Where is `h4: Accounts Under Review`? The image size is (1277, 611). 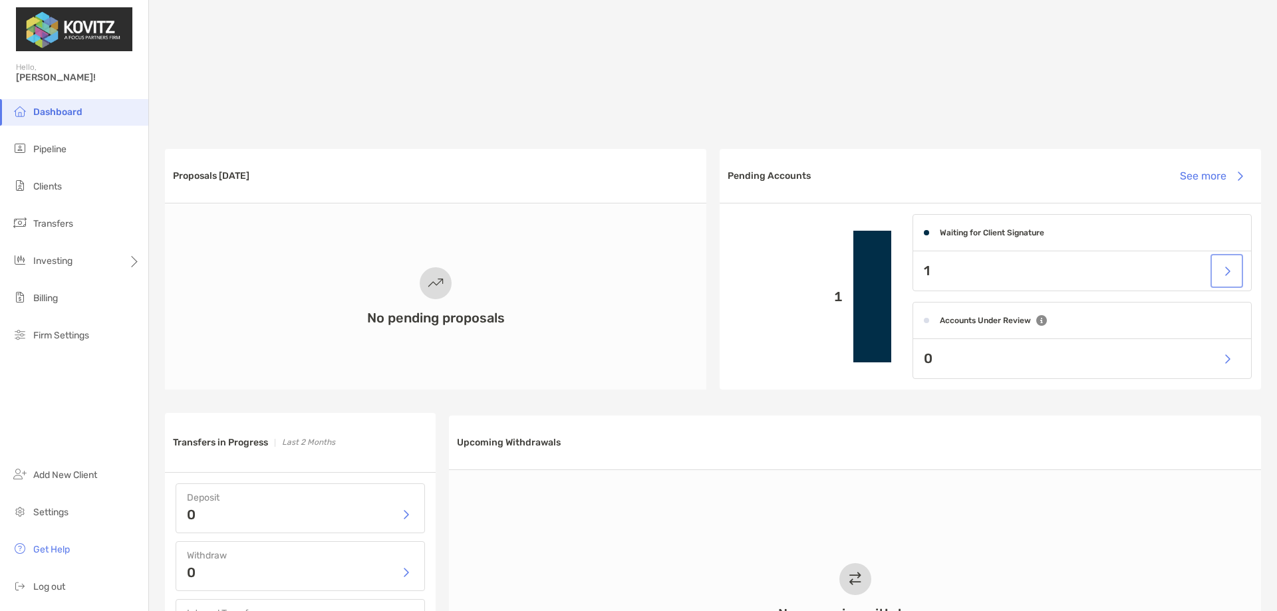 h4: Accounts Under Review is located at coordinates (985, 321).